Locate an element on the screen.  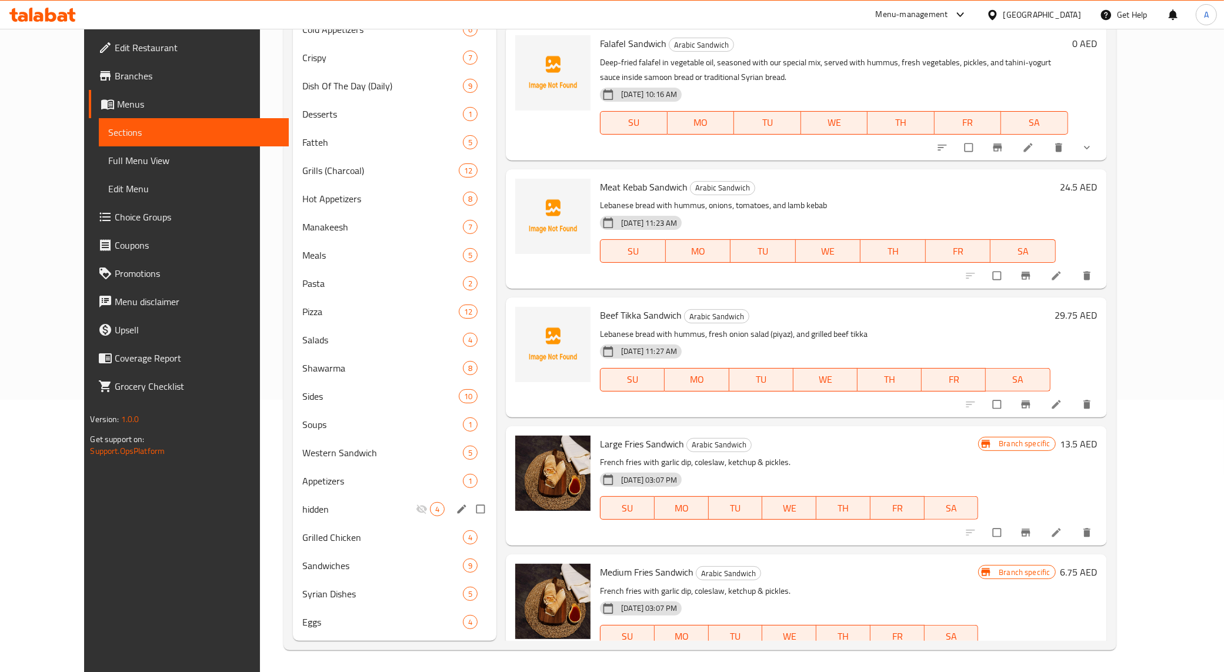
button: show more is located at coordinates (1088, 148).